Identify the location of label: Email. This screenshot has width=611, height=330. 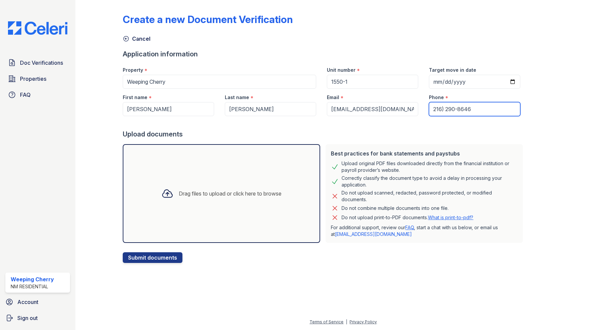
(333, 97).